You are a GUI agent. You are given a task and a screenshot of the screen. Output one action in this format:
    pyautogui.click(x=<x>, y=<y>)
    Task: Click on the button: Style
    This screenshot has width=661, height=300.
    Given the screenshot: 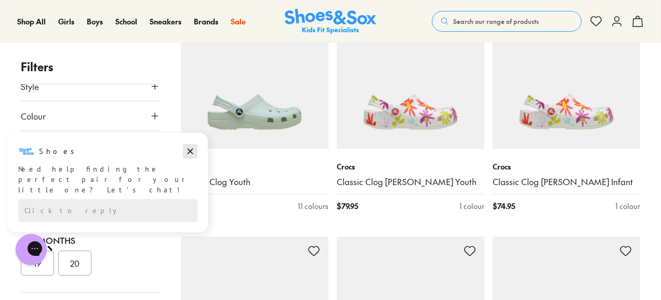 What is the action you would take?
    pyautogui.click(x=90, y=86)
    